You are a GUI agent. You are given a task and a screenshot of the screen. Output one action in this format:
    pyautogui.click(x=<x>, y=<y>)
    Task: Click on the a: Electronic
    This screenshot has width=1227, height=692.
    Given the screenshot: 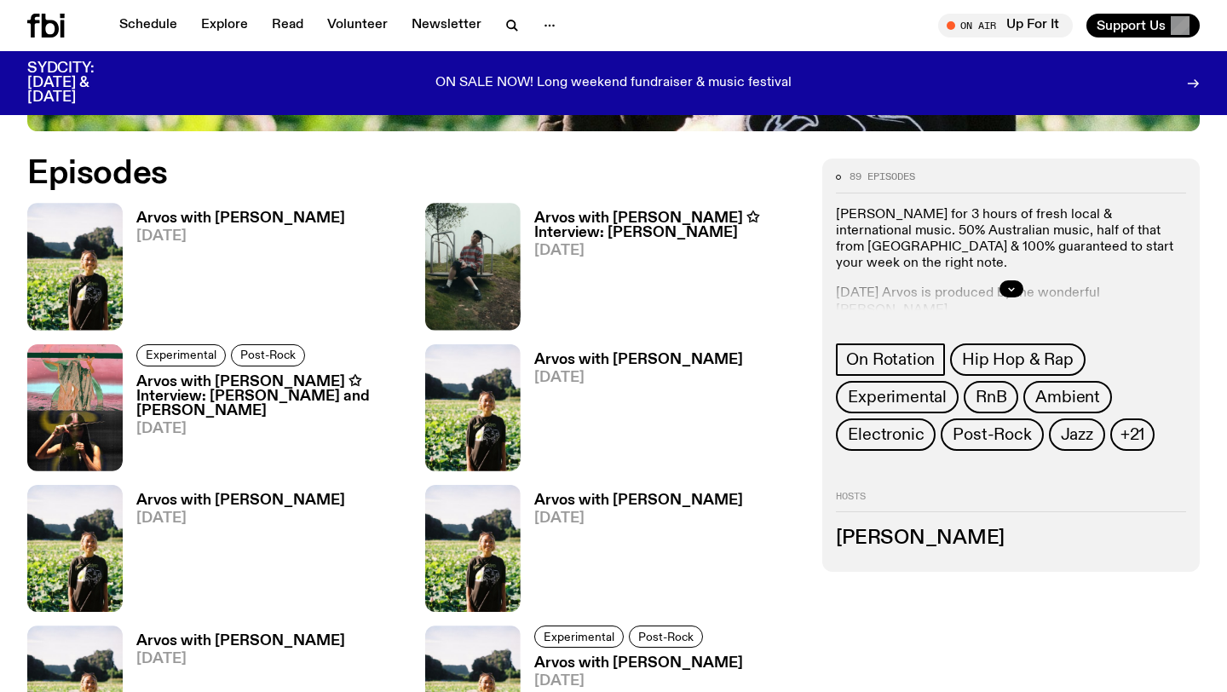 What is the action you would take?
    pyautogui.click(x=885, y=434)
    